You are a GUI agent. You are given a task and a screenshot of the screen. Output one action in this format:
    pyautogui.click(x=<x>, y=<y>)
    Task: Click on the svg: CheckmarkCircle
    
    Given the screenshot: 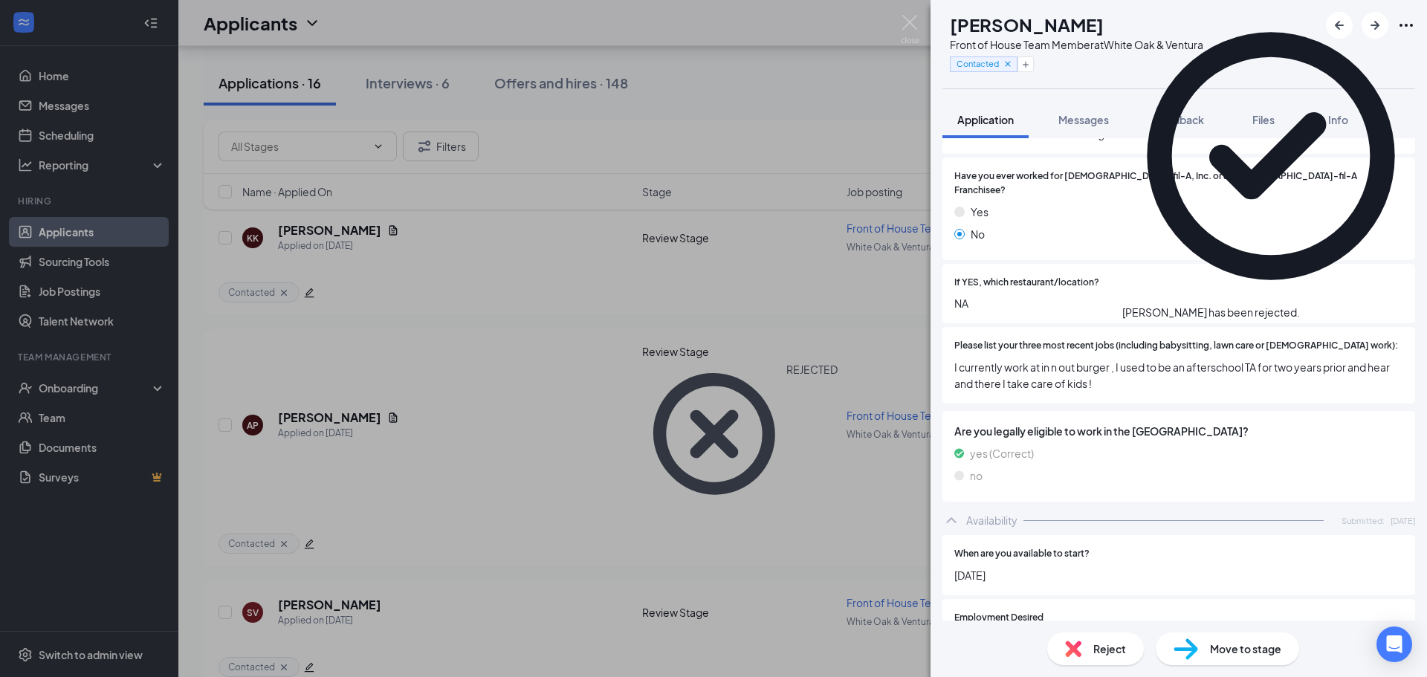 What is the action you would take?
    pyautogui.click(x=1271, y=156)
    